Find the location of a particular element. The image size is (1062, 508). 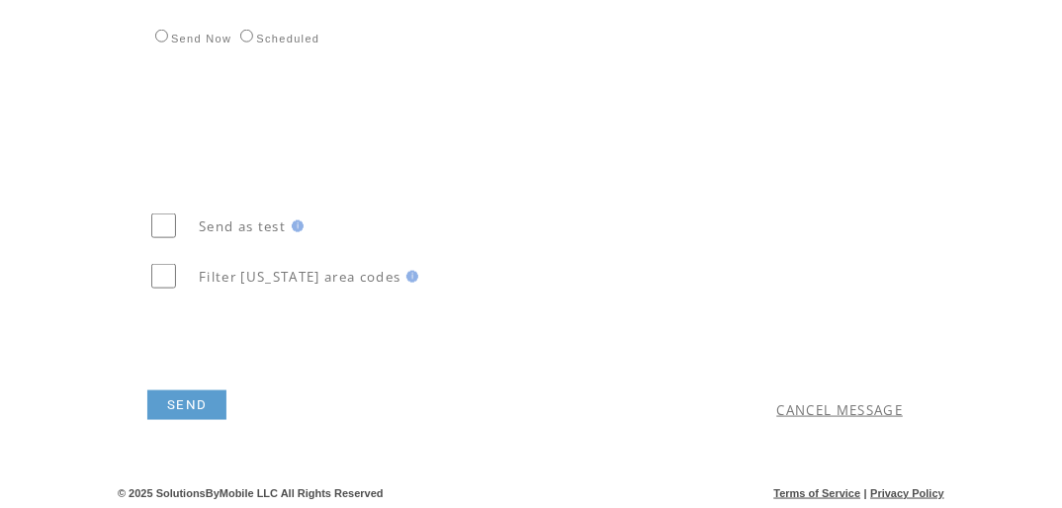

input: Send Now is located at coordinates (161, 36).